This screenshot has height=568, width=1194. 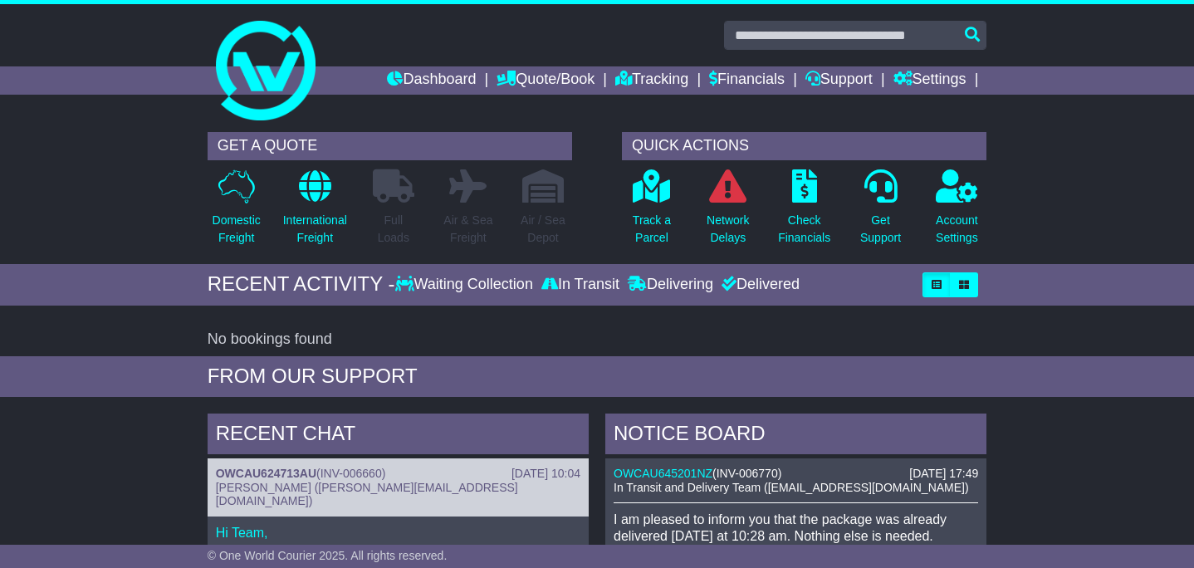 What do you see at coordinates (804, 212) in the screenshot?
I see `a: CheckFinancials` at bounding box center [804, 212].